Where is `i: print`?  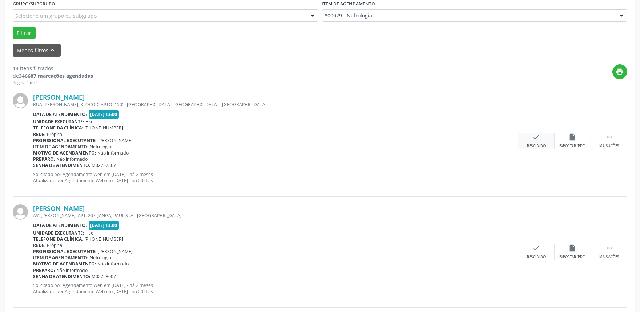
i: print is located at coordinates (620, 72).